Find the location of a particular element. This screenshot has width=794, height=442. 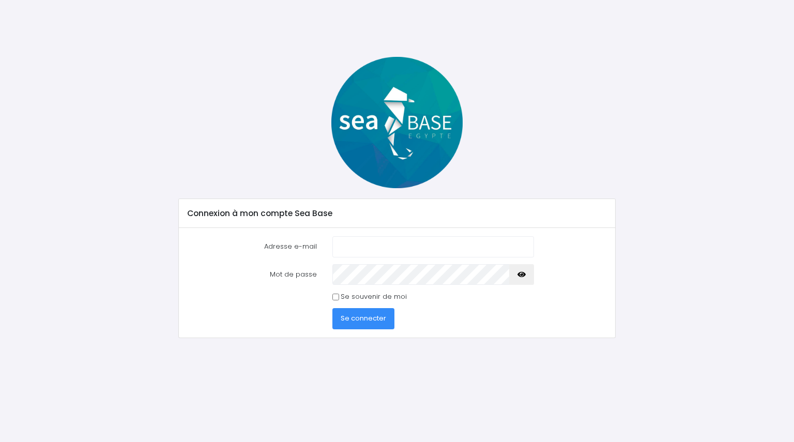

button: Se connecter is located at coordinates (363, 318).